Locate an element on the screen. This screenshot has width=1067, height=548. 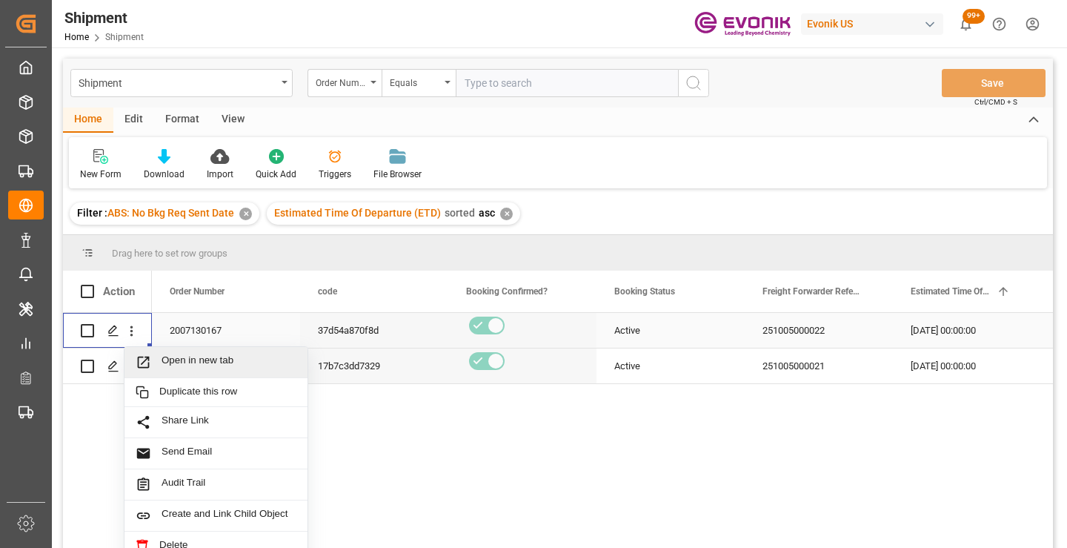
button: Help Center is located at coordinates (999, 24).